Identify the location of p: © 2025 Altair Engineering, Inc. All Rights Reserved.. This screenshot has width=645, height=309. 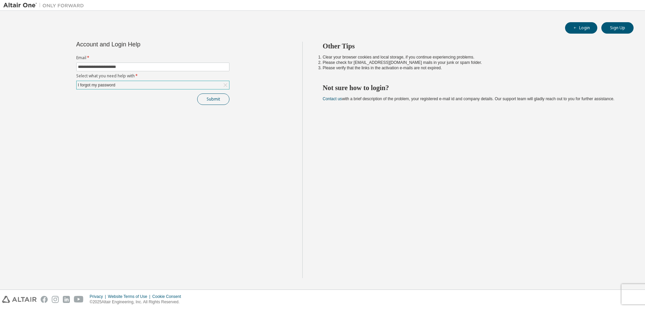
(137, 302).